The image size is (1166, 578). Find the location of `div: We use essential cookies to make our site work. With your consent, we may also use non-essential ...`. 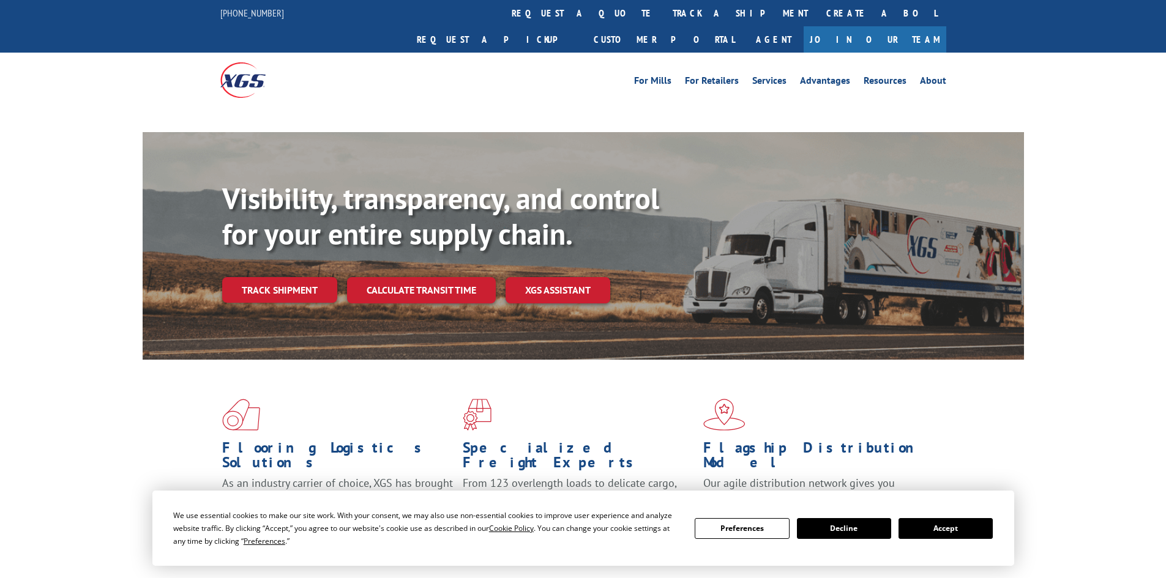

div: We use essential cookies to make our site work. With your consent, we may also use non-essential ... is located at coordinates (426, 528).